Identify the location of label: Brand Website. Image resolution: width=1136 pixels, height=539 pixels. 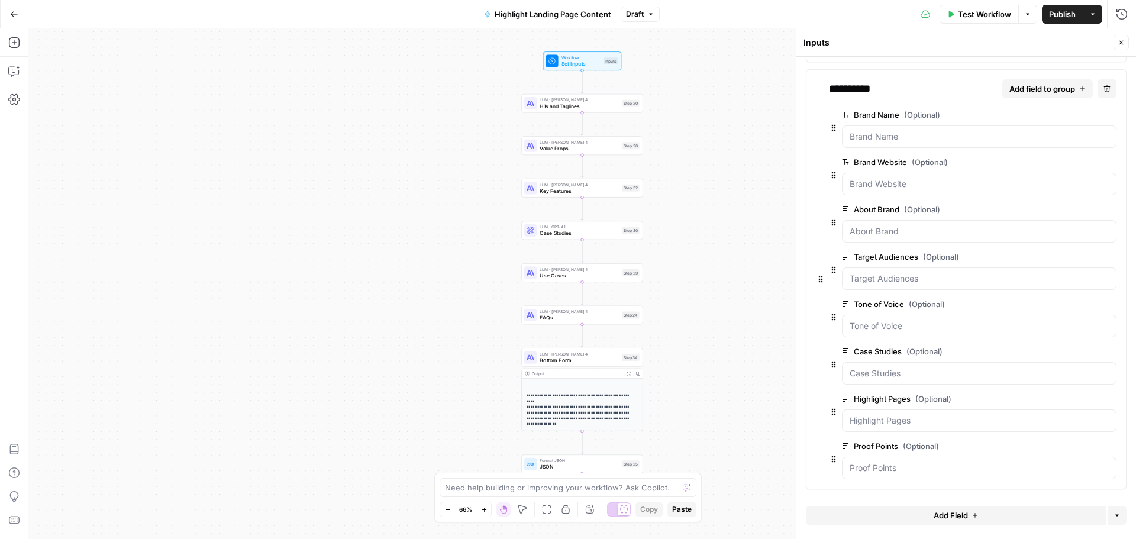
(945, 162).